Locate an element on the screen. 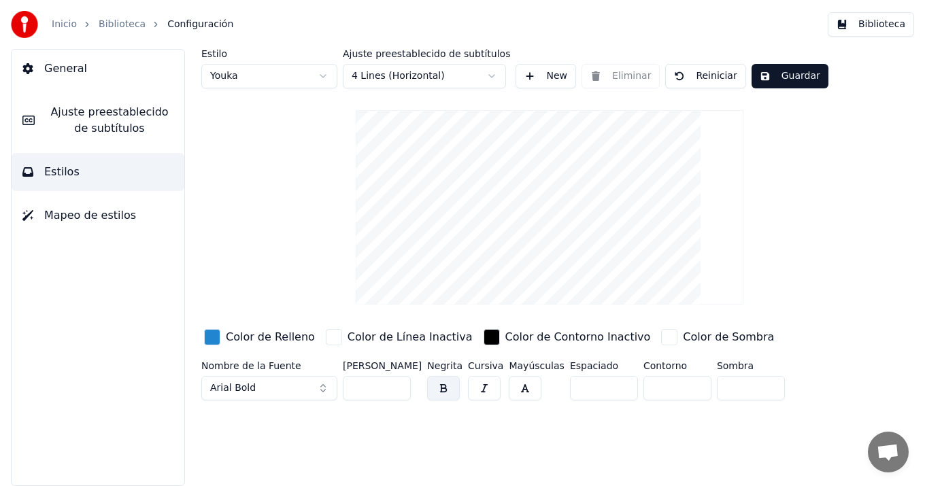  button: Color de Relleno is located at coordinates (259, 337).